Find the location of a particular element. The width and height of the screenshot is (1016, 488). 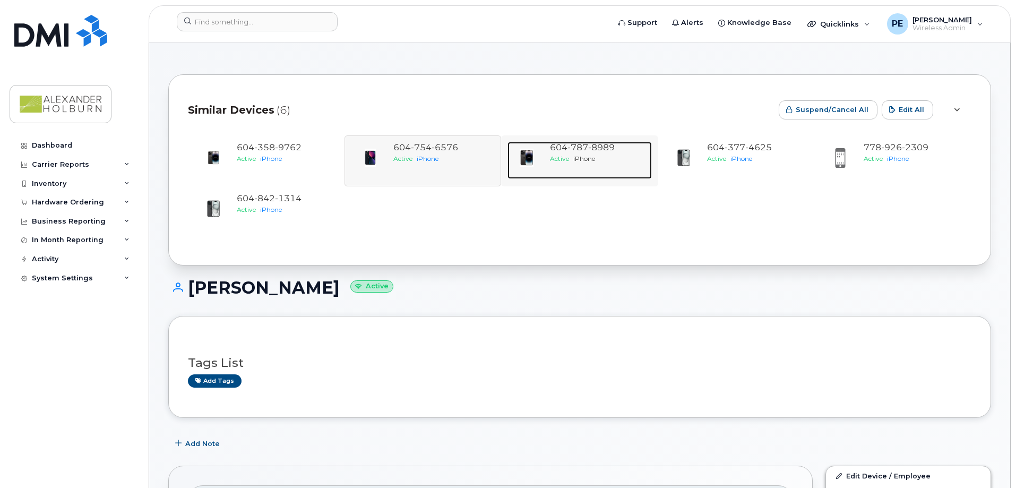

span: (6) is located at coordinates (283, 110).